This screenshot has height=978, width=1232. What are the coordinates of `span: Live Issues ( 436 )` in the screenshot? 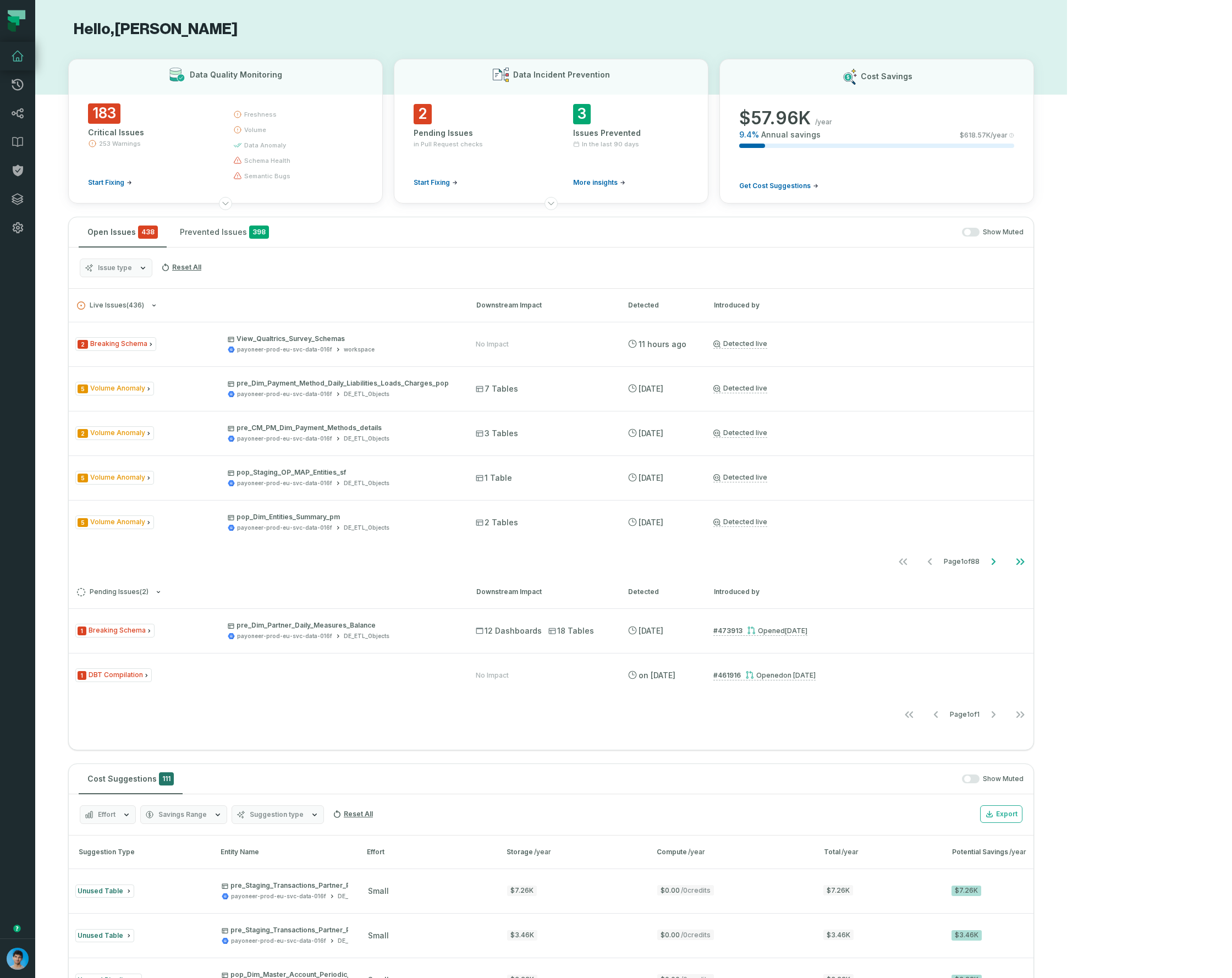 It's located at (111, 305).